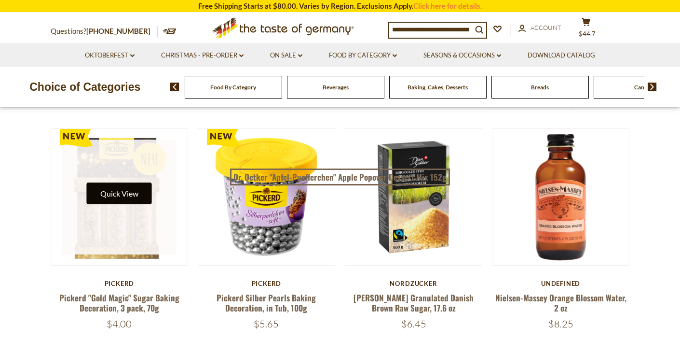 The height and width of the screenshot is (354, 680). What do you see at coordinates (119, 323) in the screenshot?
I see `span: $4.00` at bounding box center [119, 323].